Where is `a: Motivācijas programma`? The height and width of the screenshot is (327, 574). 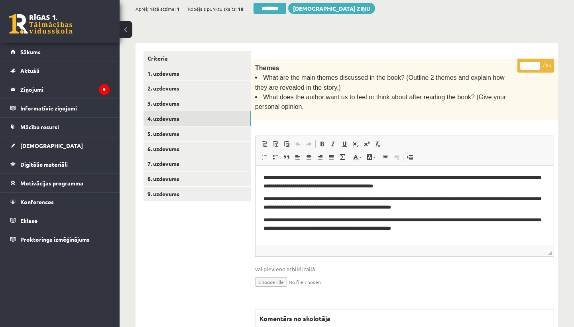
a: Motivācijas programma is located at coordinates (60, 183).